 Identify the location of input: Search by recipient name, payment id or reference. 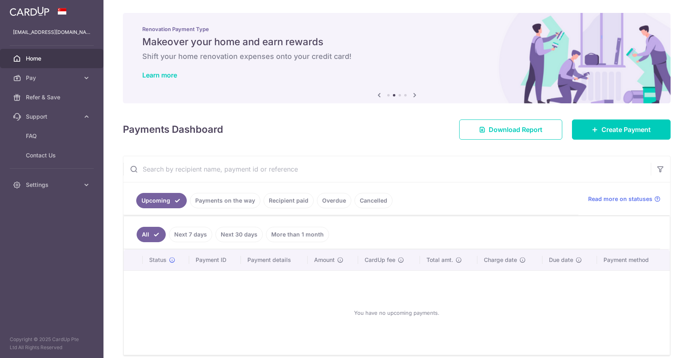
(387, 169).